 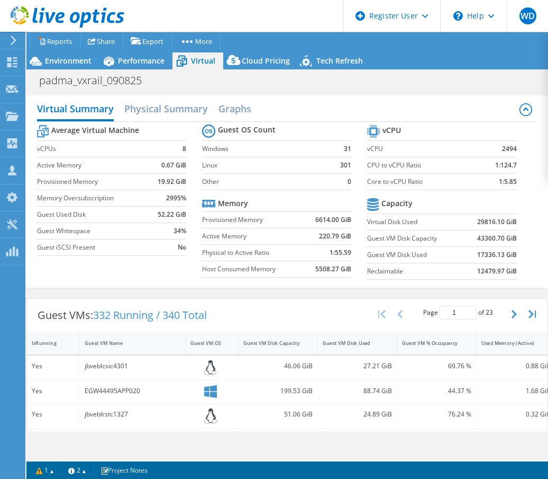 I want to click on h2: Physical Summary, so click(x=166, y=109).